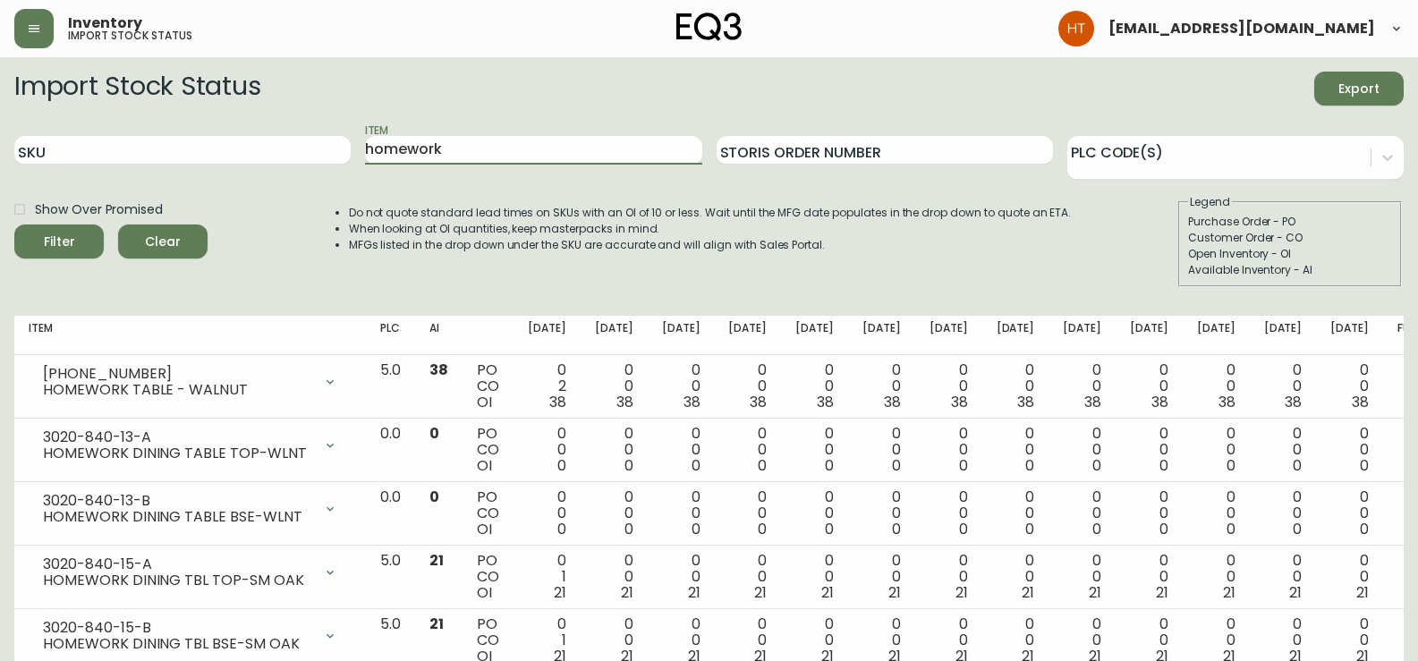 The width and height of the screenshot is (1418, 661). What do you see at coordinates (438, 335) in the screenshot?
I see `th: AI` at bounding box center [438, 335].